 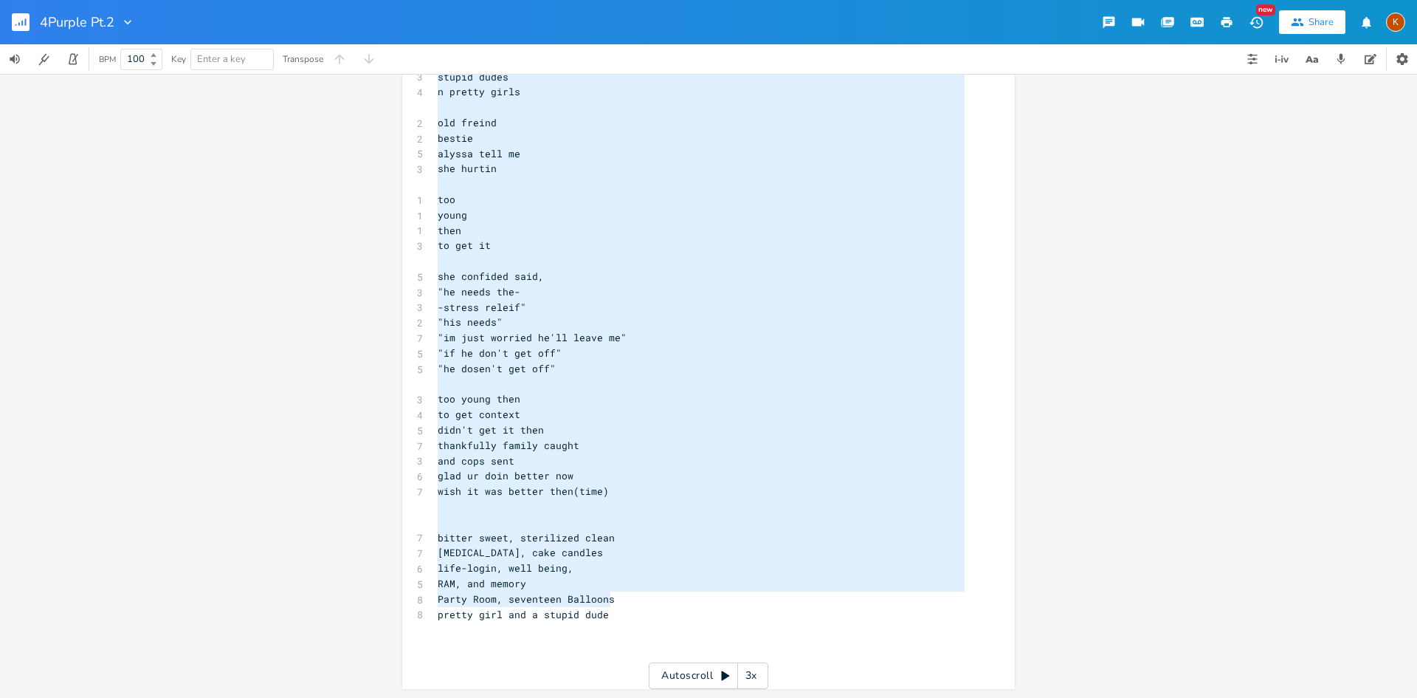 I want to click on span: she hurtin, so click(x=467, y=168).